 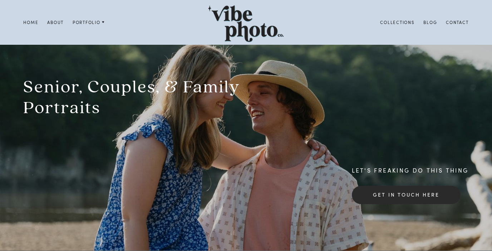 What do you see at coordinates (458, 170) in the screenshot?
I see `span: thing` at bounding box center [458, 170].